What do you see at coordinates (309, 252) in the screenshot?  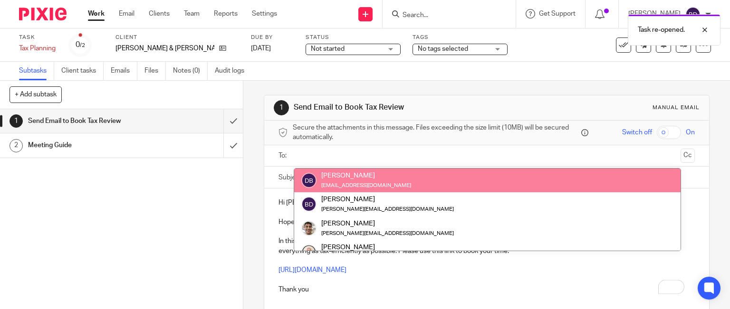 I see `img: Screenshot_20240416_122419_LinkedIn.jpg` at bounding box center [309, 252].